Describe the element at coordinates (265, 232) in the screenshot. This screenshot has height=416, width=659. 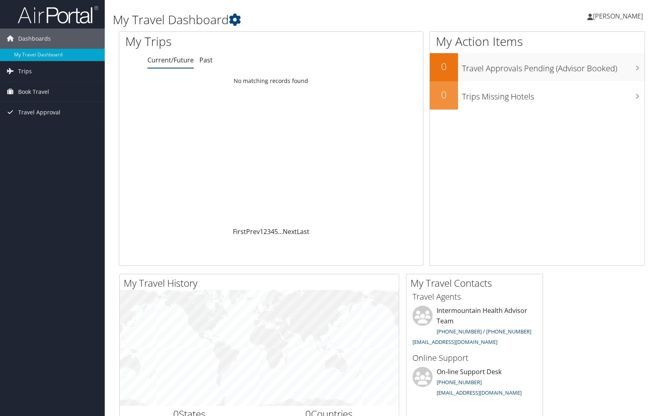
I see `a: 2` at that location.